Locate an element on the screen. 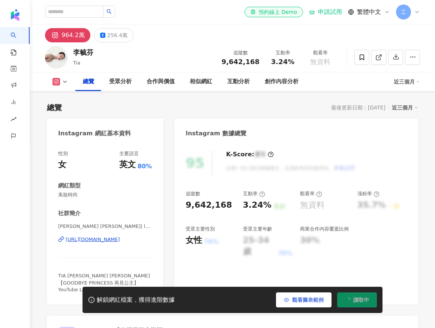  div: 9,642,168 is located at coordinates (209, 205).